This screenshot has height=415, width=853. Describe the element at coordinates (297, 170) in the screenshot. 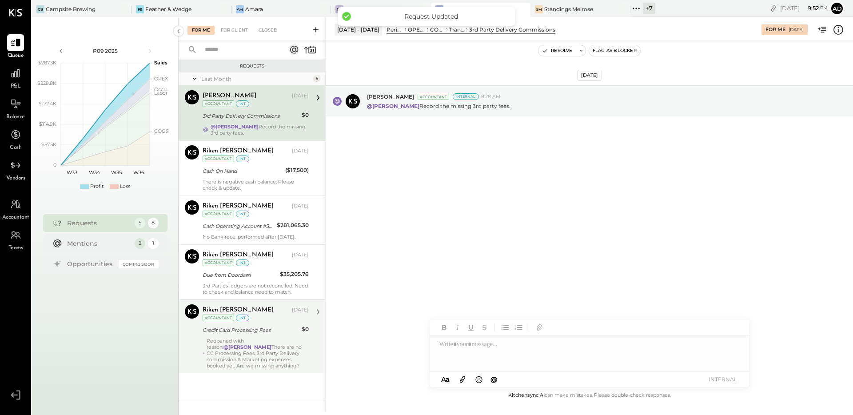

I see `div: ($17,500)` at that location.